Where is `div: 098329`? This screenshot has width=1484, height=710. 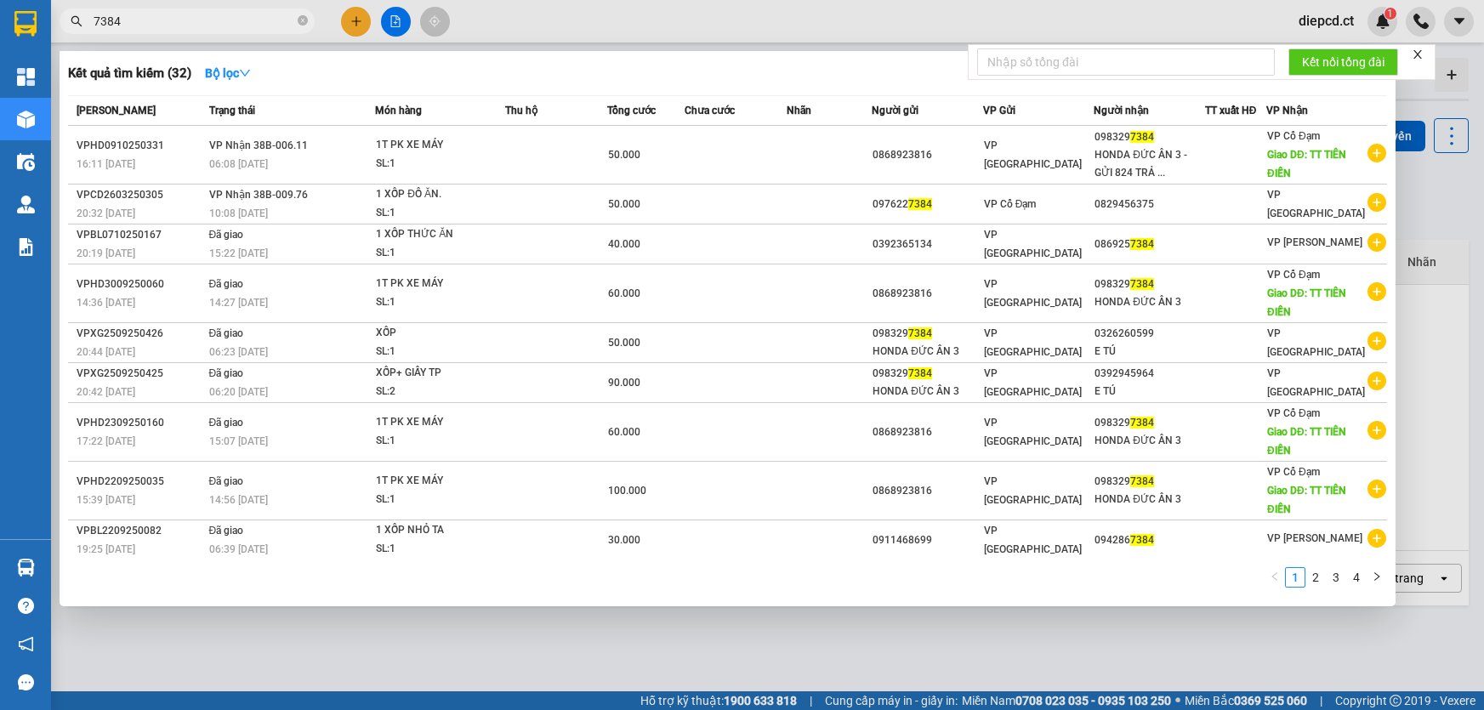 div: 098329 is located at coordinates (1149, 423).